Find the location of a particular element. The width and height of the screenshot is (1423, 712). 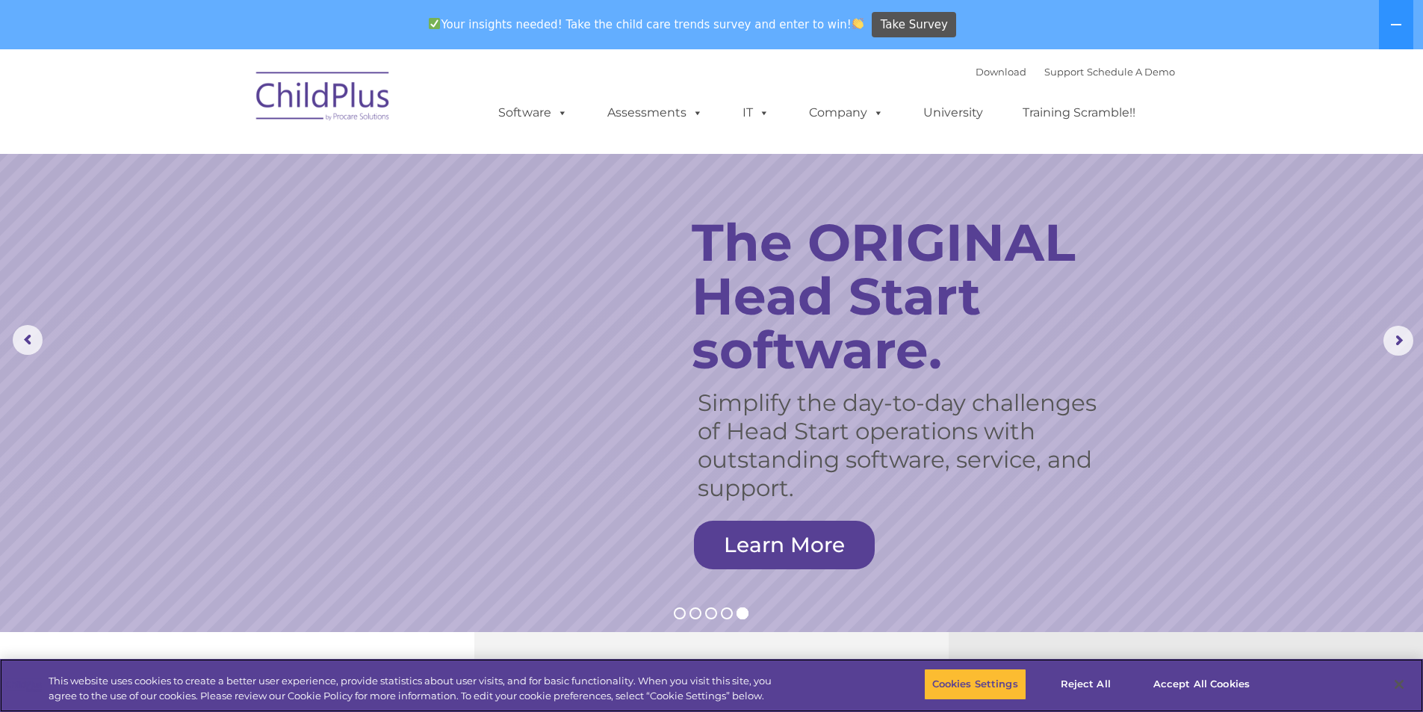

img: ChildPlus by Procare Solutions is located at coordinates (324, 99).